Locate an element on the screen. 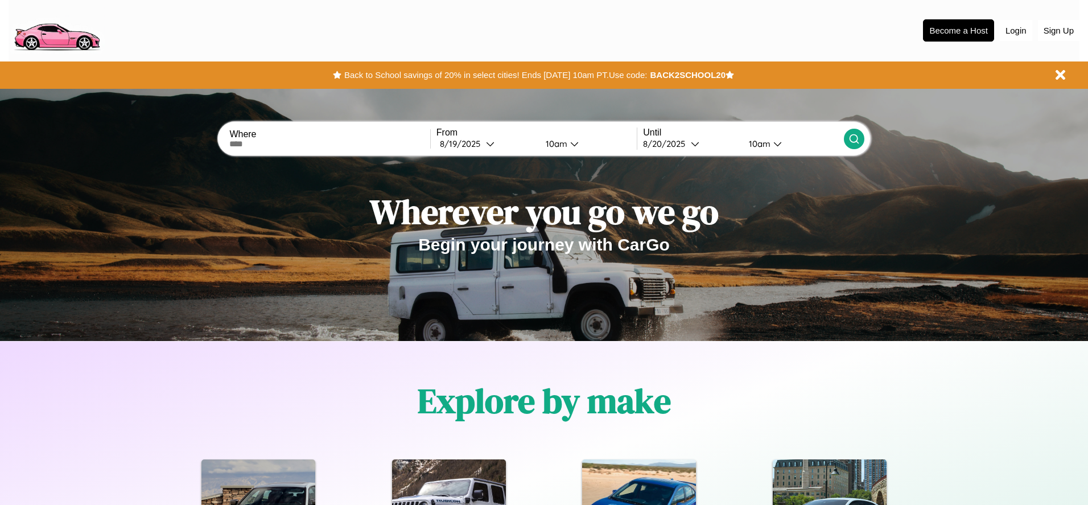 The image size is (1088, 505). b: BACK2SCHOOL20 is located at coordinates (687, 75).